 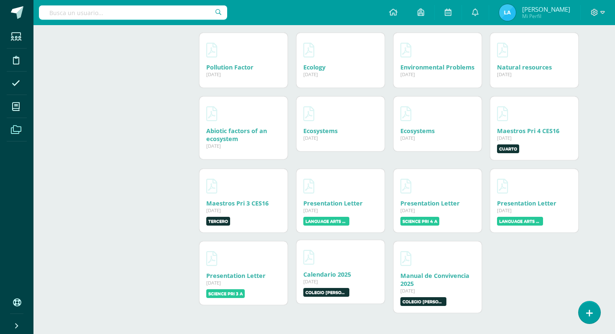 I want to click on label: Science Pri 3 A, so click(x=225, y=293).